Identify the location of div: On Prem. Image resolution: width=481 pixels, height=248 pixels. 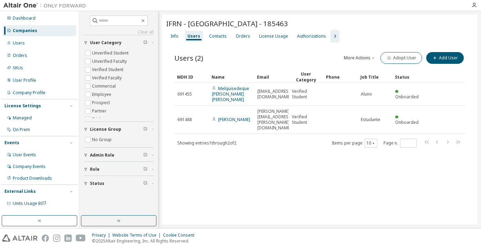
(21, 130).